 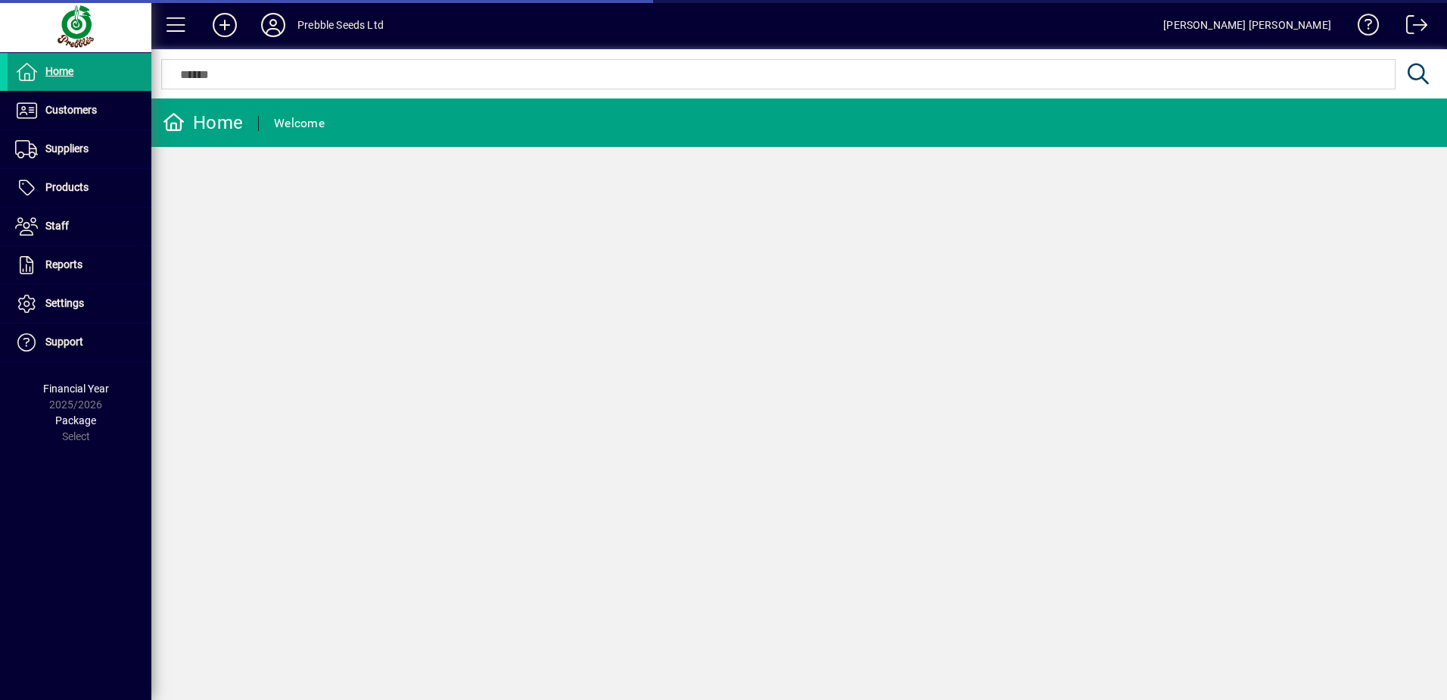 I want to click on a: Suppliers, so click(x=79, y=149).